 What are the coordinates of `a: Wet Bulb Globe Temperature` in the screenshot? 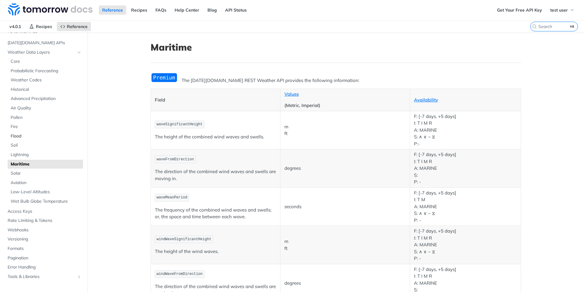 It's located at (45, 201).